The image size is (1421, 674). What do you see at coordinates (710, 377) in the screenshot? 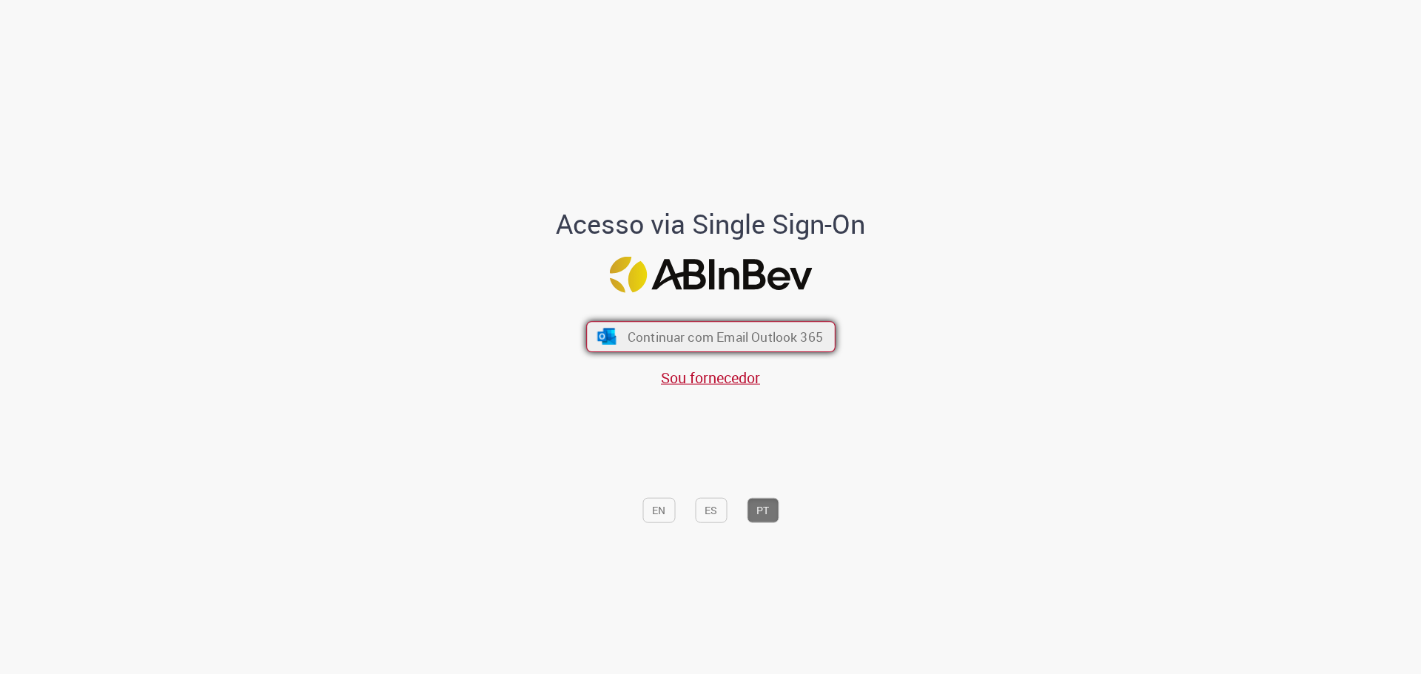
I see `span: Sou fornecedor` at bounding box center [710, 377].